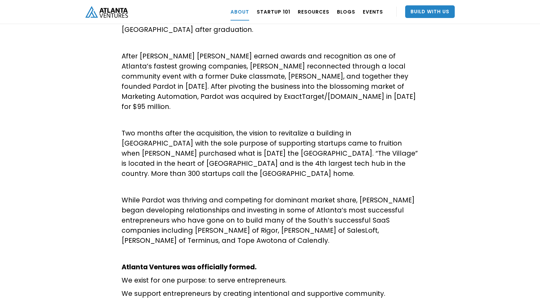 This screenshot has width=540, height=299. I want to click on p: We exist for one purpose: to serve entrepreneurs., so click(270, 281).